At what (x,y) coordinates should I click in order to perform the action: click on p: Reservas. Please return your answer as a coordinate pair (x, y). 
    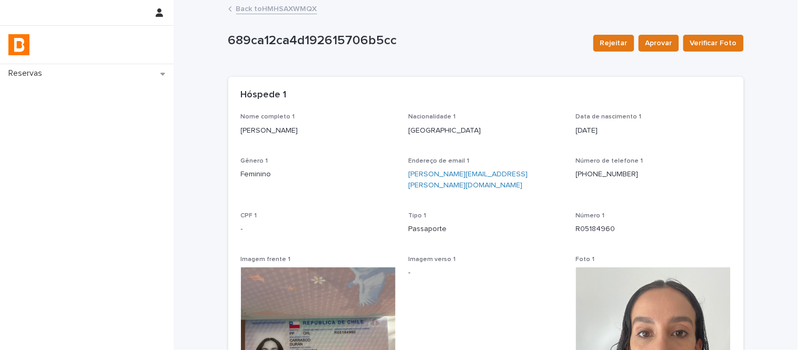
    Looking at the image, I should click on (27, 73).